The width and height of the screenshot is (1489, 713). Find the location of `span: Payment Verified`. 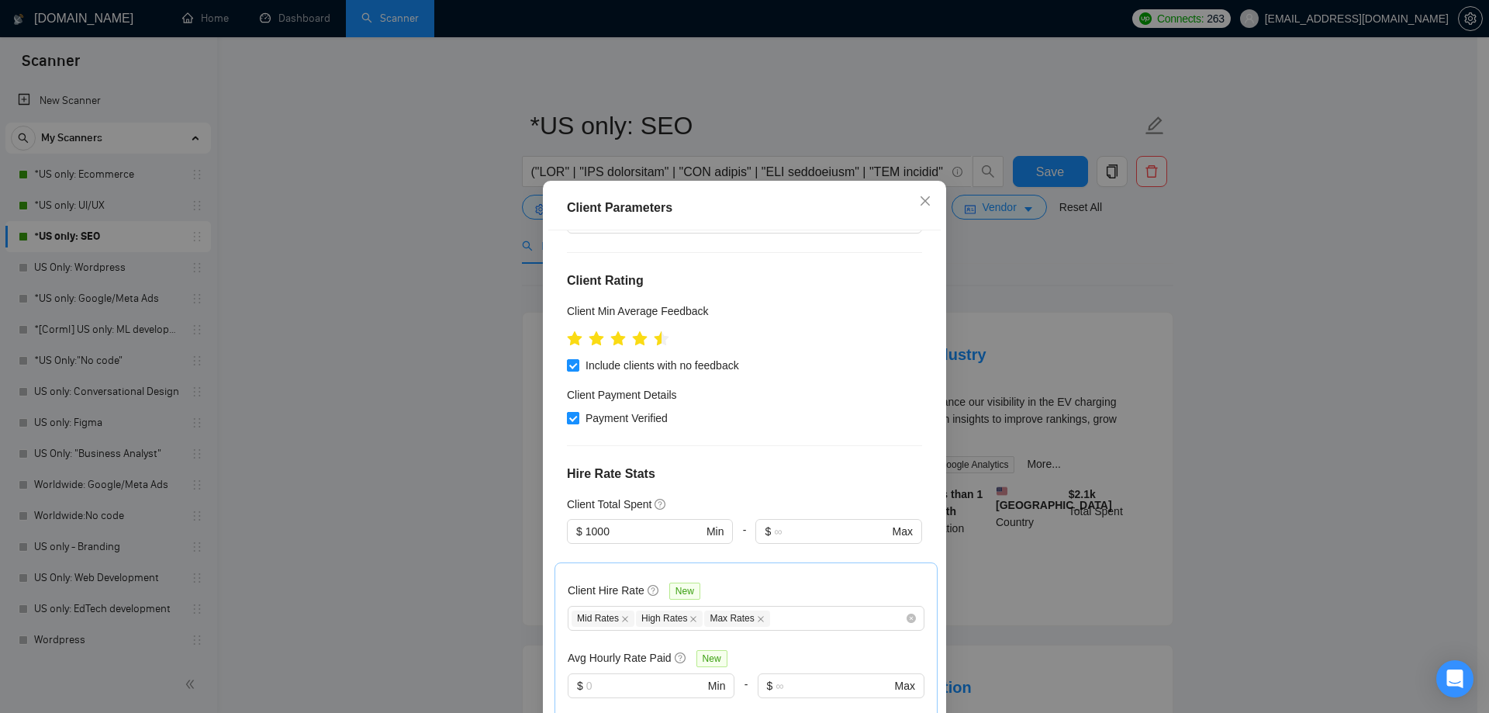

span: Payment Verified is located at coordinates (627, 418).